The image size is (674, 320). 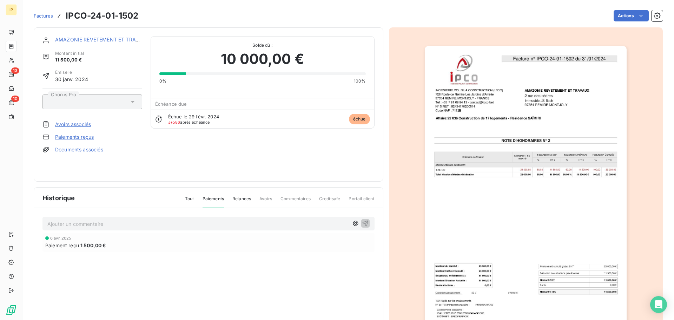 What do you see at coordinates (15, 99) in the screenshot?
I see `span: 10` at bounding box center [15, 99].